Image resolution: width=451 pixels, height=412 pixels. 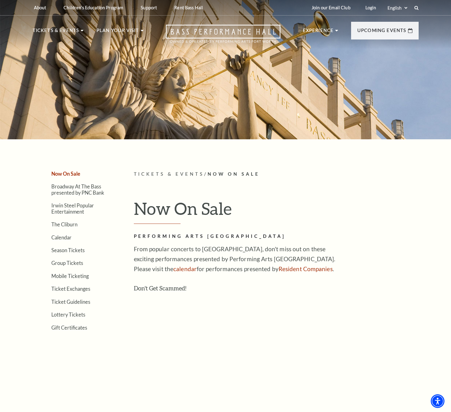 What do you see at coordinates (318, 32) in the screenshot?
I see `p: Experience` at bounding box center [318, 32].